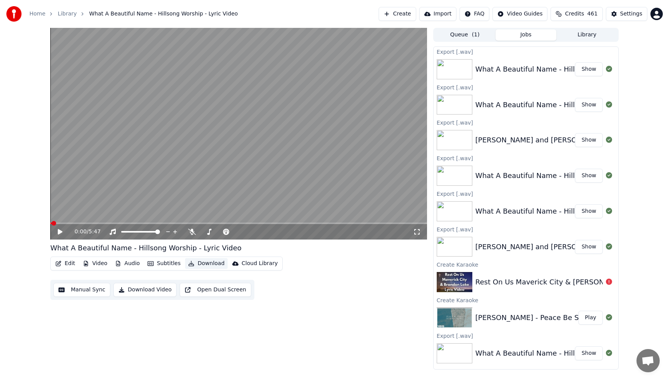 This screenshot has width=669, height=380. I want to click on button: Library, so click(587, 35).